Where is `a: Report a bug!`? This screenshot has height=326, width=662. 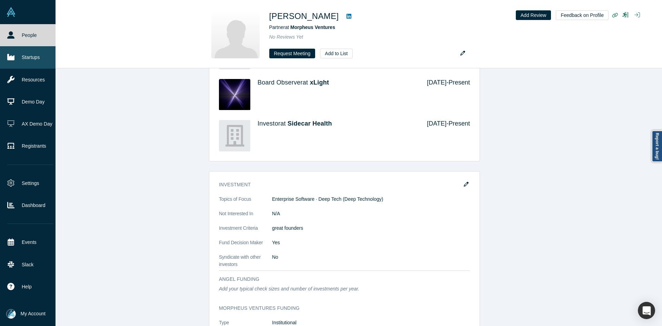
a: Report a bug! is located at coordinates (657, 146).